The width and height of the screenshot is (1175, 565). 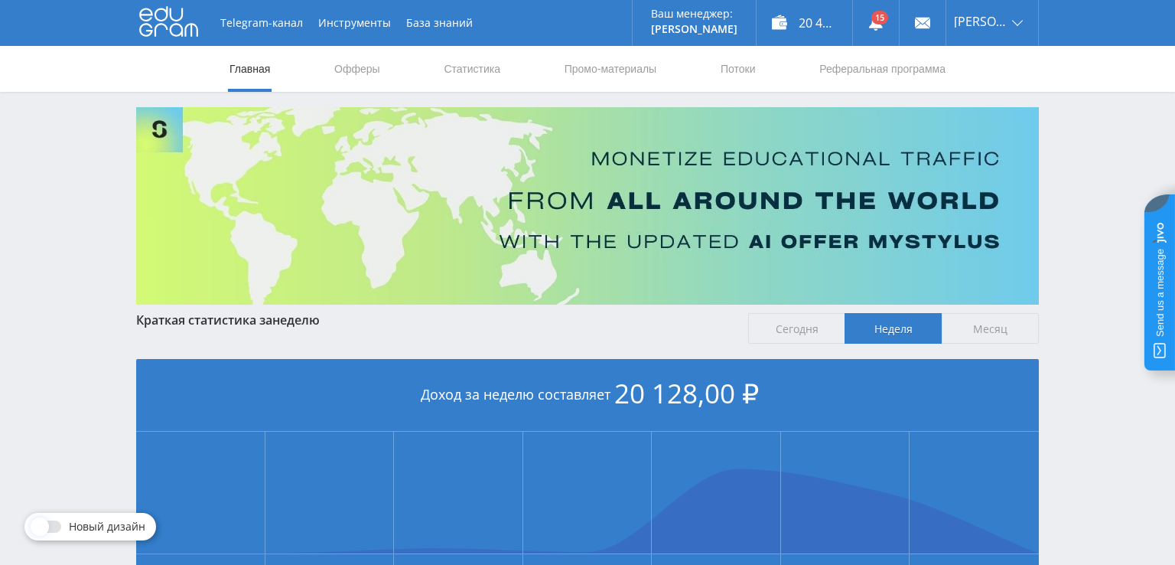 What do you see at coordinates (587, 206) in the screenshot?
I see `img: Banner` at bounding box center [587, 206].